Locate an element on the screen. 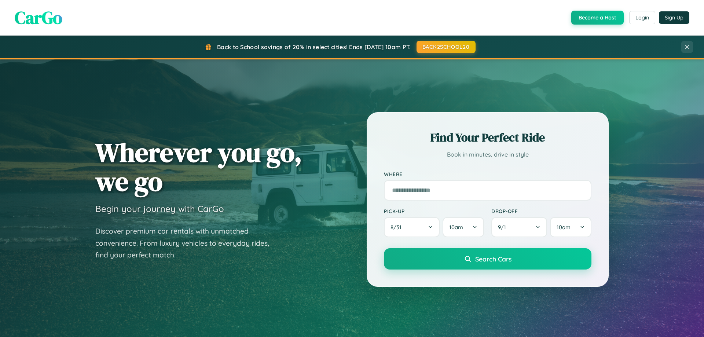 The image size is (704, 337). span: 9 / 1 is located at coordinates (504, 227).